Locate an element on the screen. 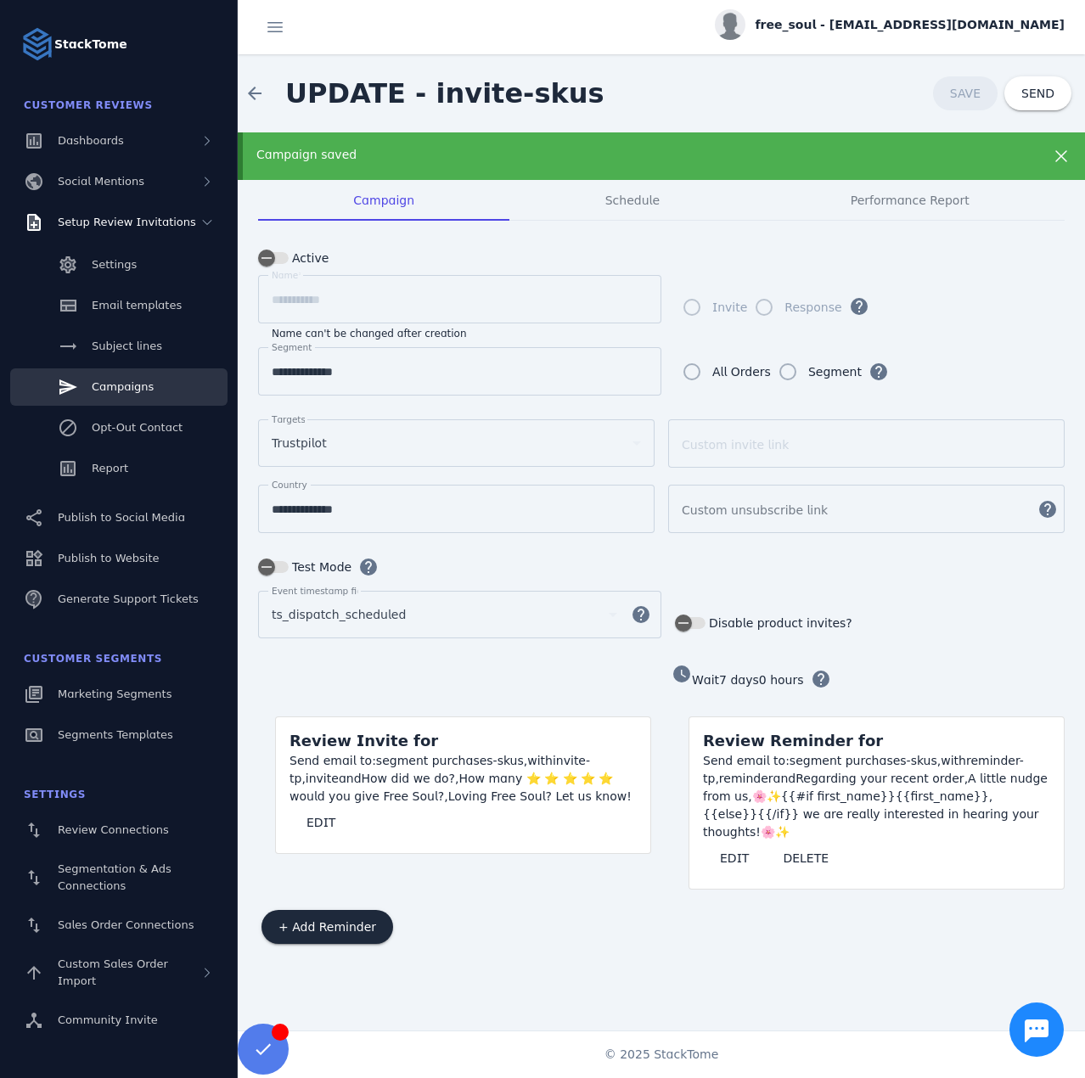 This screenshot has width=1085, height=1078. span: Review Reminder for is located at coordinates (793, 740).